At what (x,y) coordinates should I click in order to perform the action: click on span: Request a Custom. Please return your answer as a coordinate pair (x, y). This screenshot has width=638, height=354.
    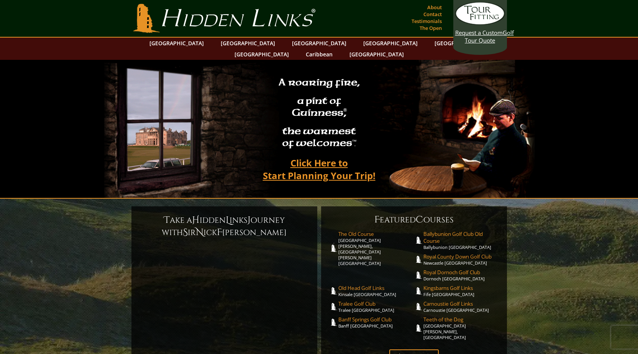
    Looking at the image, I should click on (479, 33).